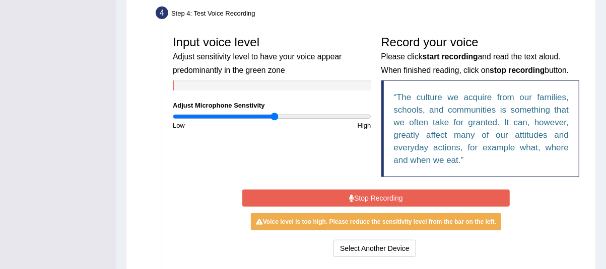 This screenshot has width=606, height=269. Describe the element at coordinates (481, 55) in the screenshot. I see `h3: Record your voice` at that location.